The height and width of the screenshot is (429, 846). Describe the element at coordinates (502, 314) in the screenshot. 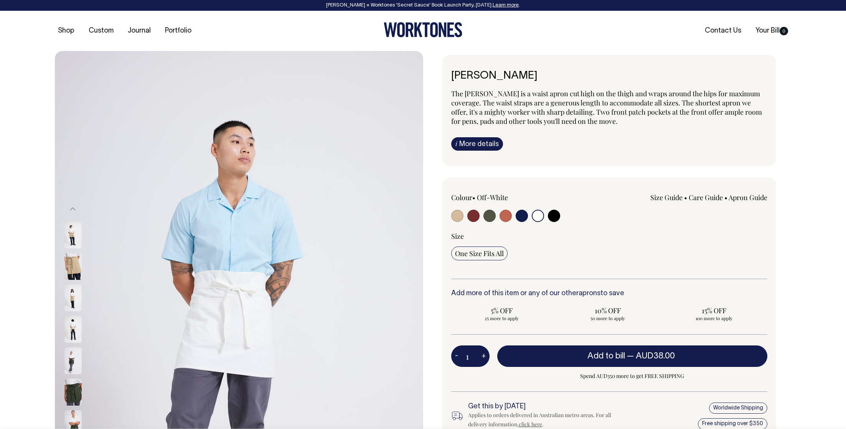

I see `input: 5% OFF 25 more to apply` at that location.